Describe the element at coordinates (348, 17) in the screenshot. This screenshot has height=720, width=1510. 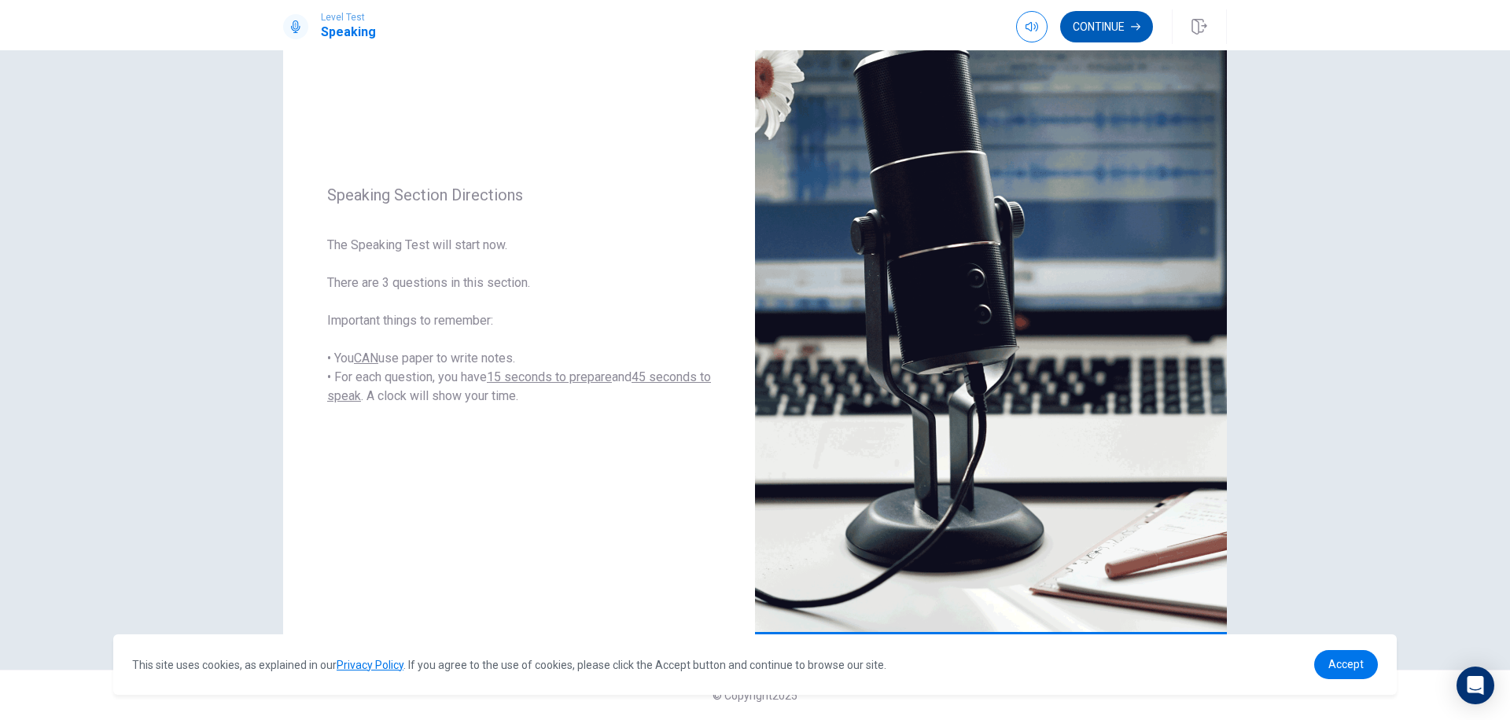
I see `span: Level Test` at that location.